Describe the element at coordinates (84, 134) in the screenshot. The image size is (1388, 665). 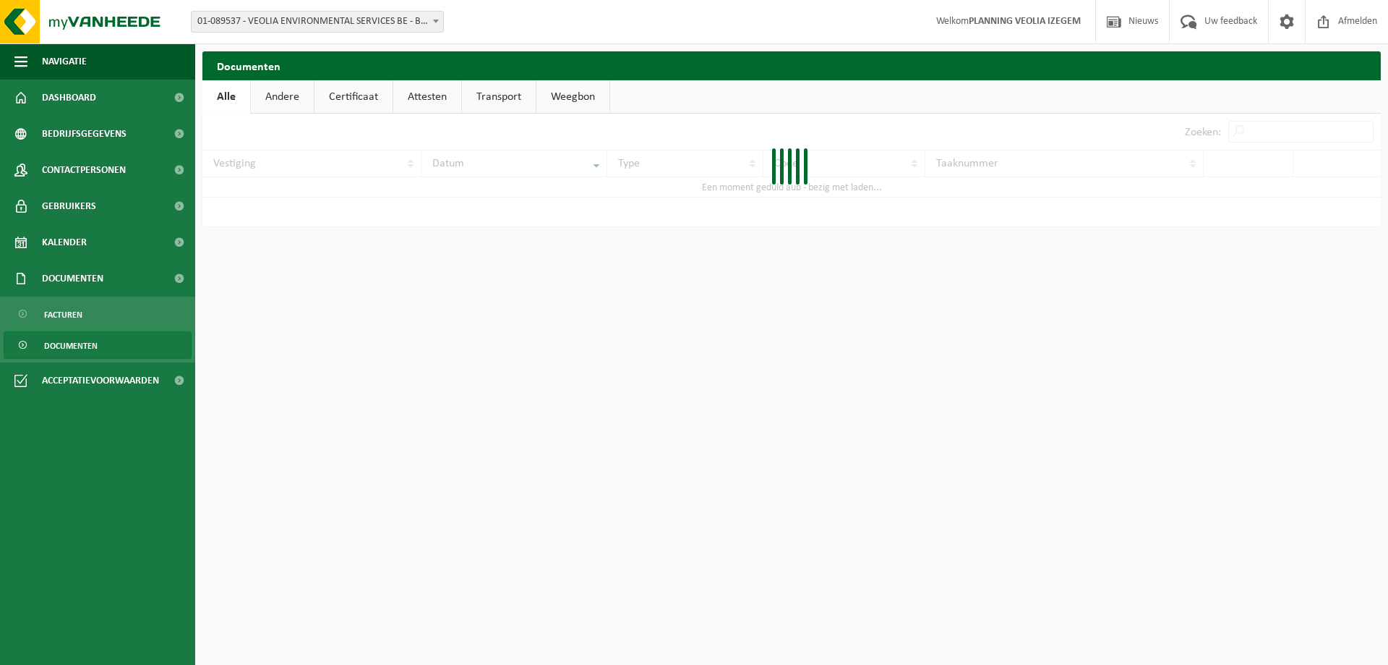
I see `span: Bedrijfsgegevens` at that location.